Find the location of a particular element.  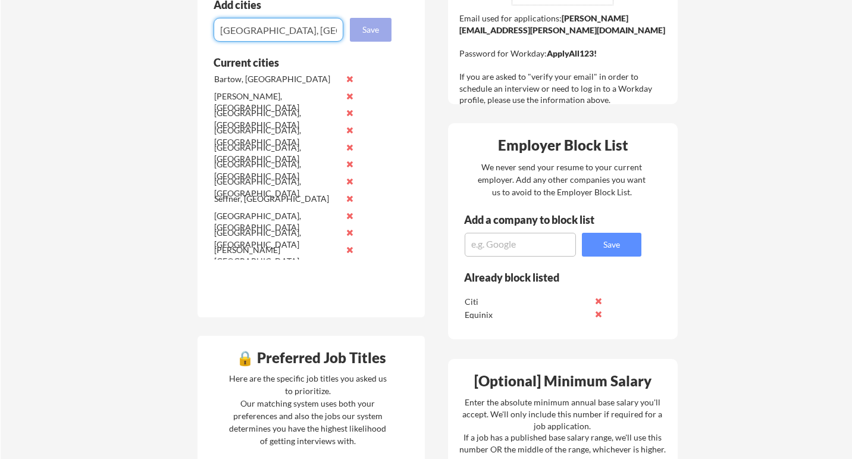

strong: ApplyAll123! is located at coordinates (572, 53).